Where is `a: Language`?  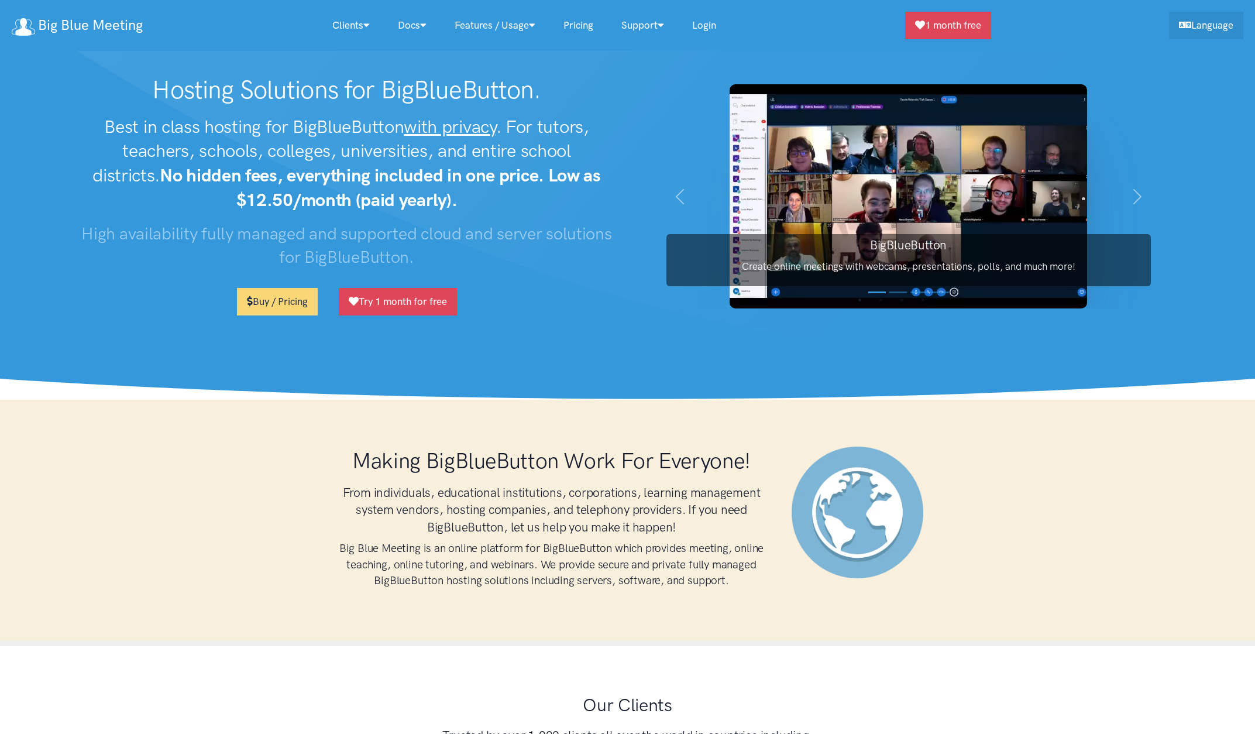 a: Language is located at coordinates (1206, 25).